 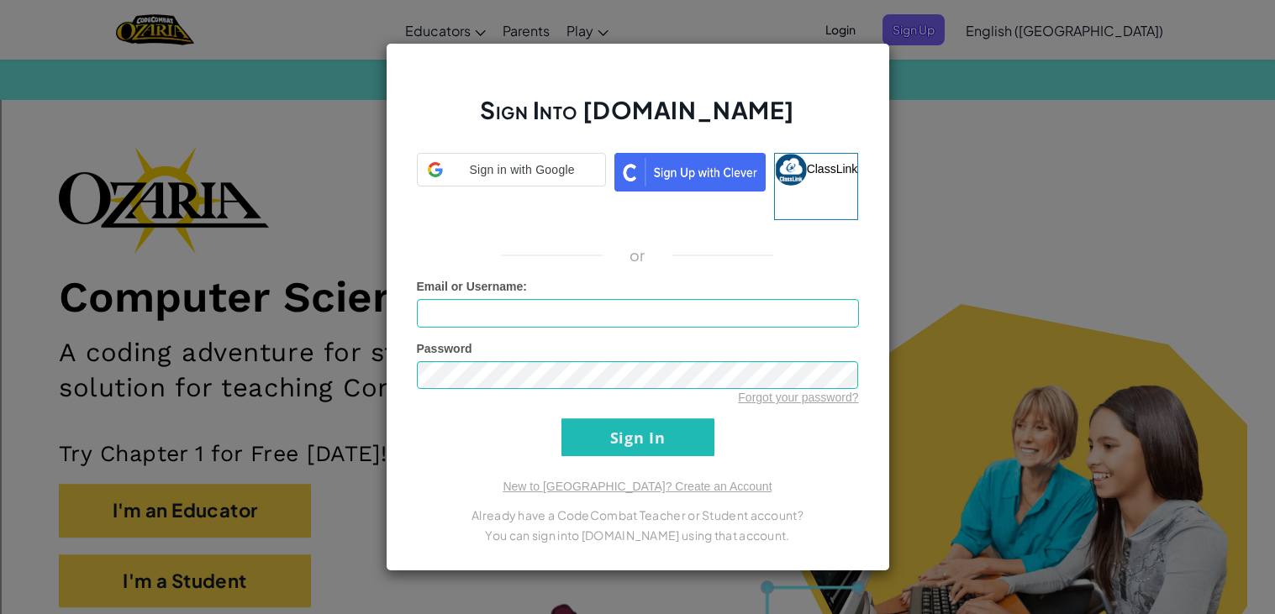 I want to click on span: ClassLink, so click(x=832, y=168).